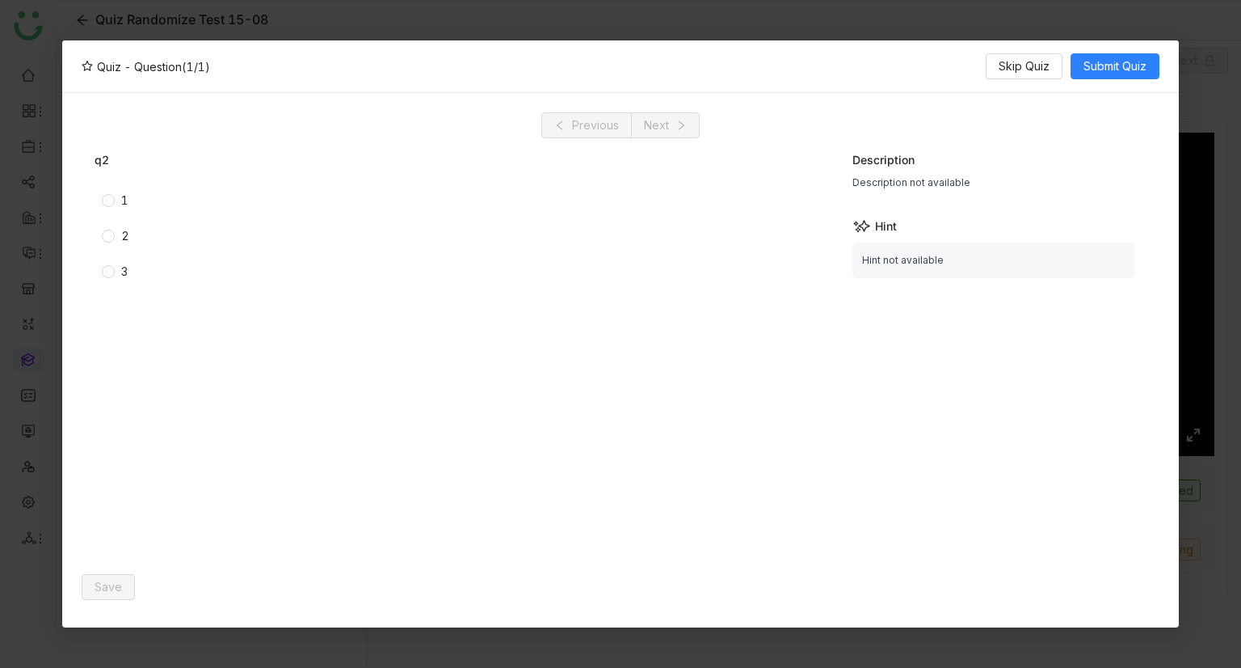 The width and height of the screenshot is (1241, 668). What do you see at coordinates (587, 125) in the screenshot?
I see `button: Previous` at bounding box center [587, 125].